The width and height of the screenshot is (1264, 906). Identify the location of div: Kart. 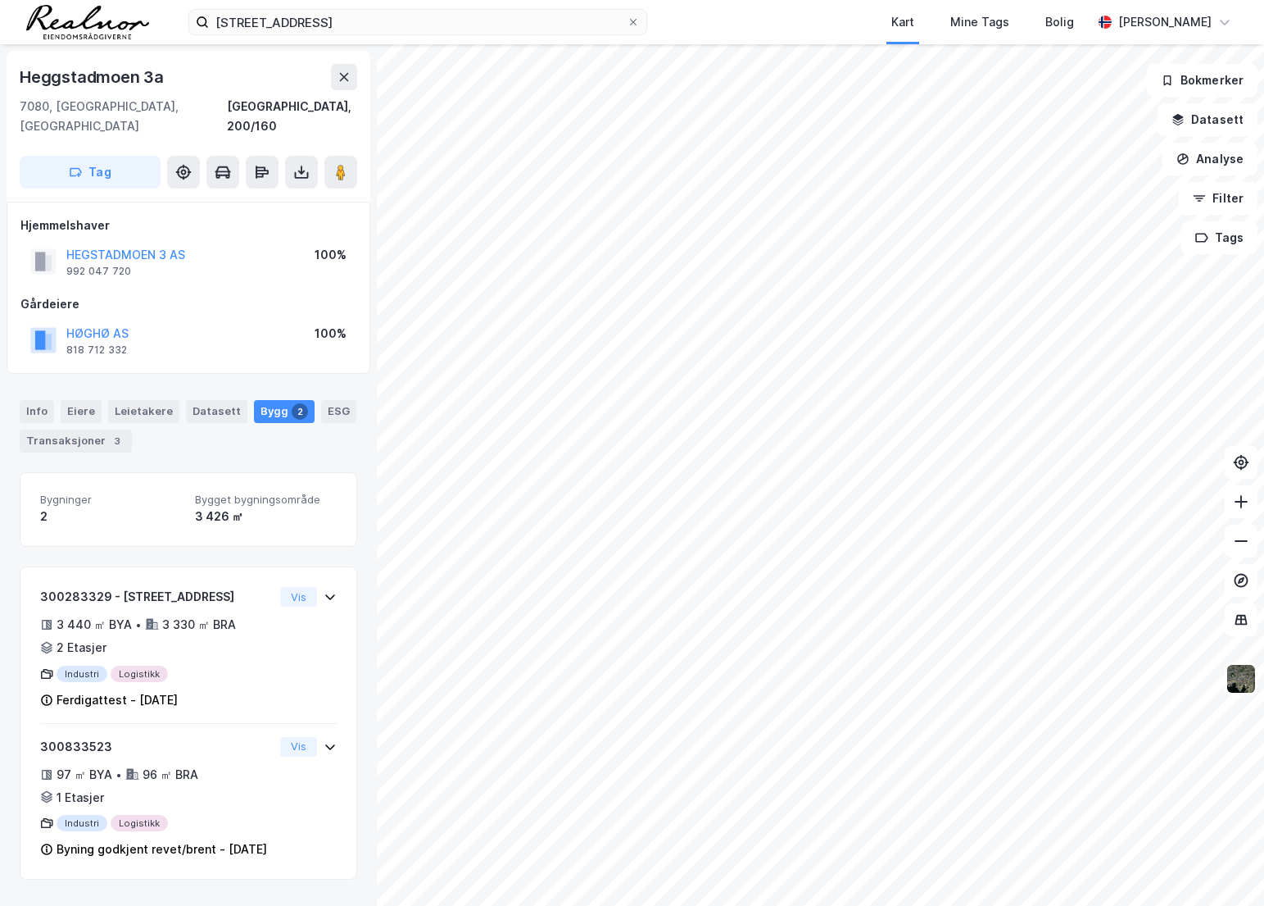
(903, 22).